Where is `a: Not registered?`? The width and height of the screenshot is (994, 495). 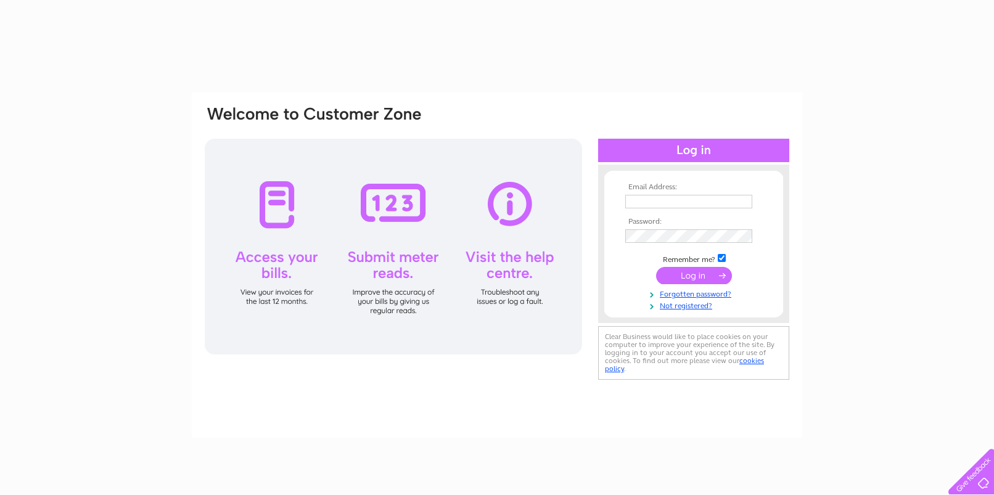
a: Not registered? is located at coordinates (695, 305).